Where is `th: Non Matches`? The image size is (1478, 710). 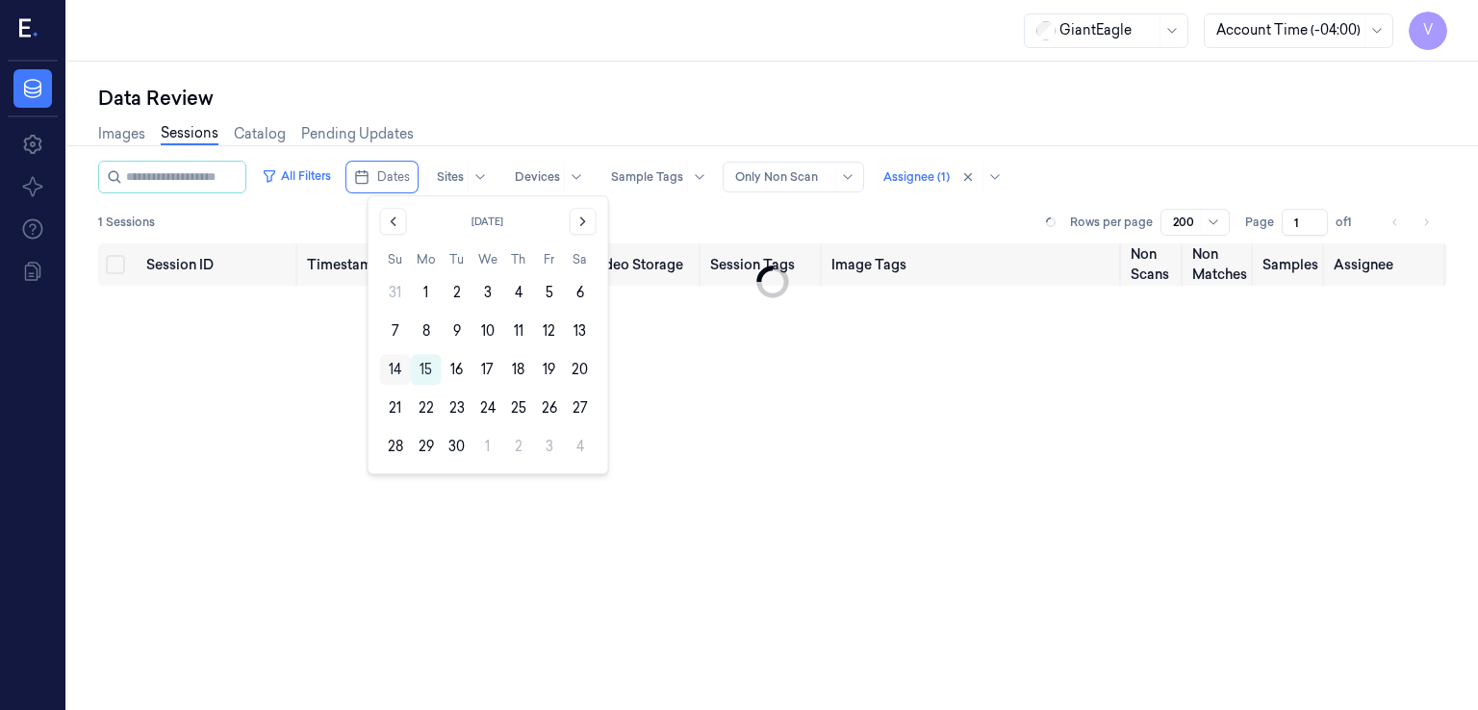
th: Non Matches is located at coordinates (1219, 265).